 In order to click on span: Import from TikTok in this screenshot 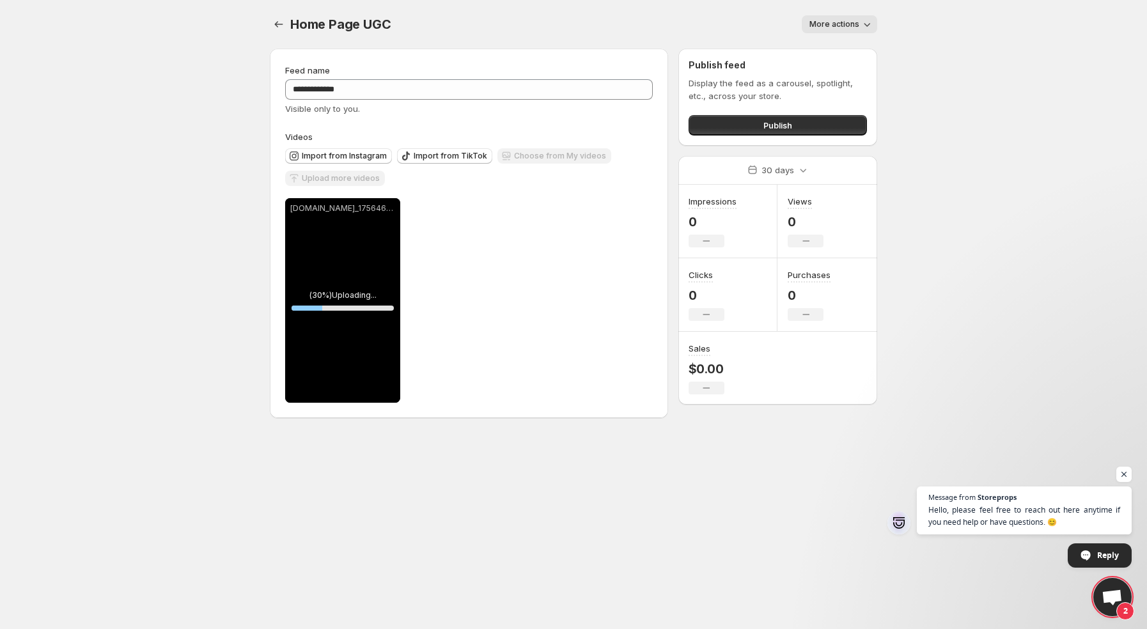, I will do `click(450, 156)`.